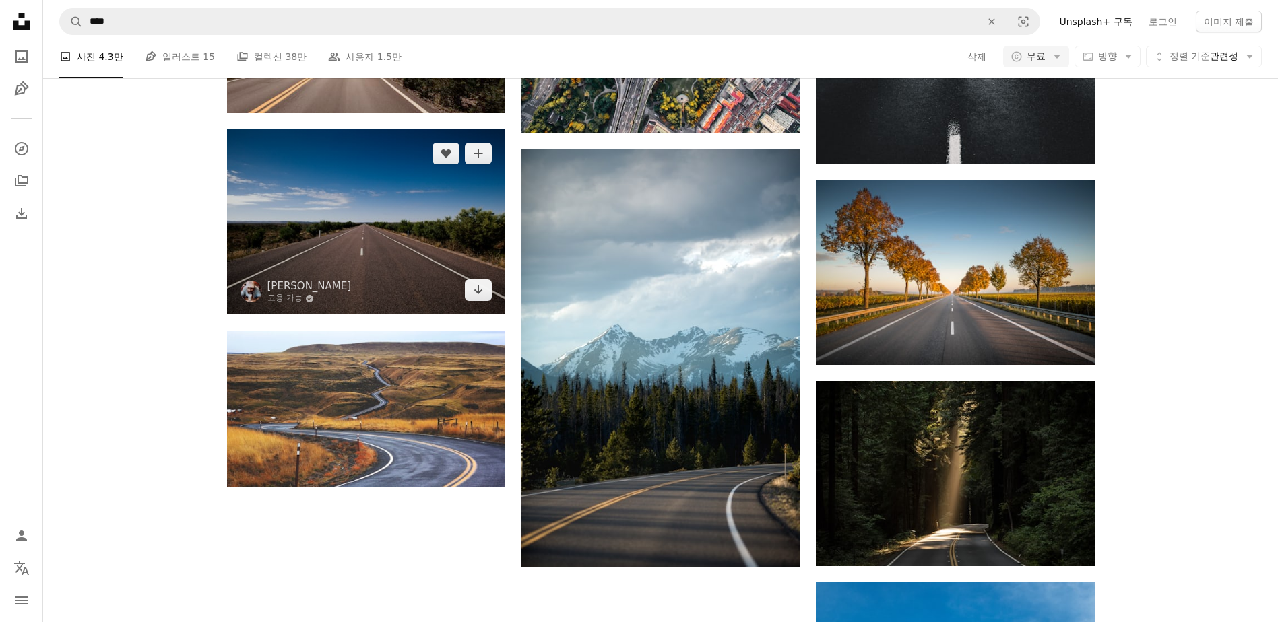 The height and width of the screenshot is (622, 1278). I want to click on button: 메뉴, so click(22, 601).